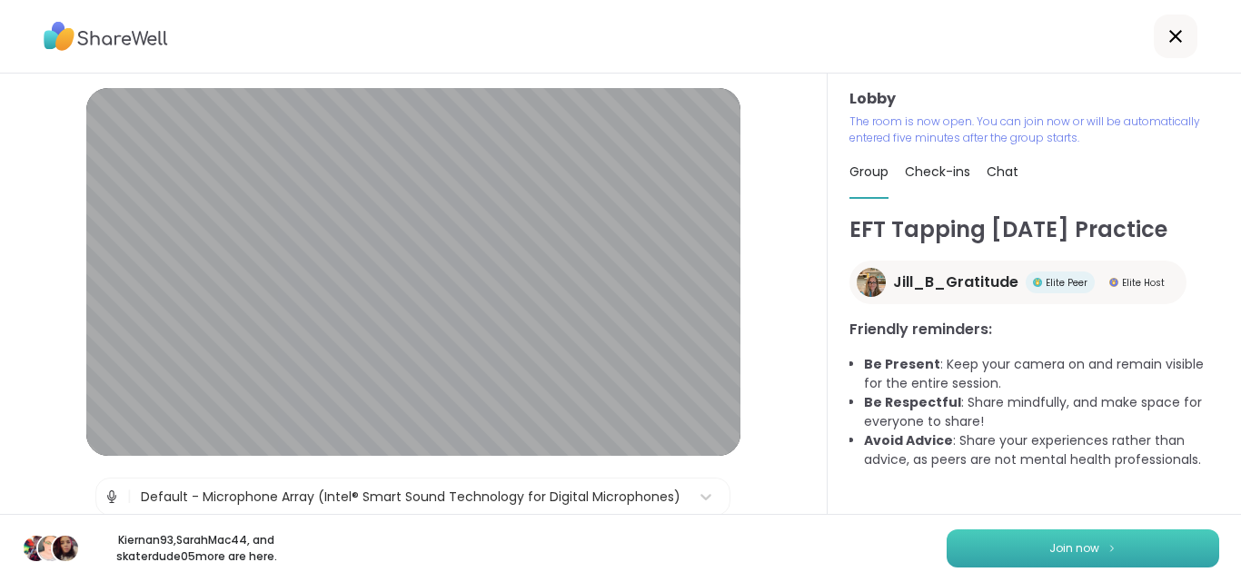  I want to click on h3: Lobby, so click(1034, 99).